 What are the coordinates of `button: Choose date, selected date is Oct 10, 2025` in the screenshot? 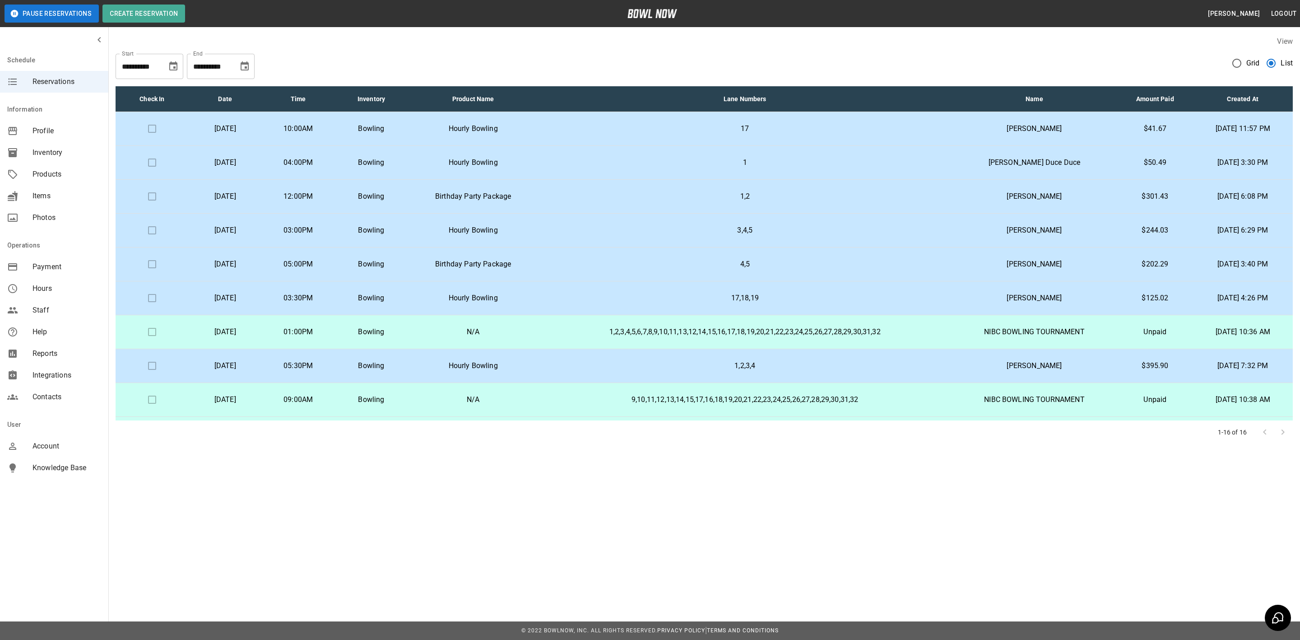 It's located at (173, 66).